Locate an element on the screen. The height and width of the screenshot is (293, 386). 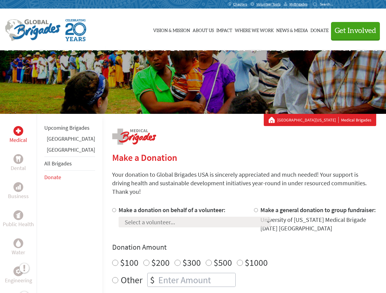
a: MedicalMedical is located at coordinates (18, 135).